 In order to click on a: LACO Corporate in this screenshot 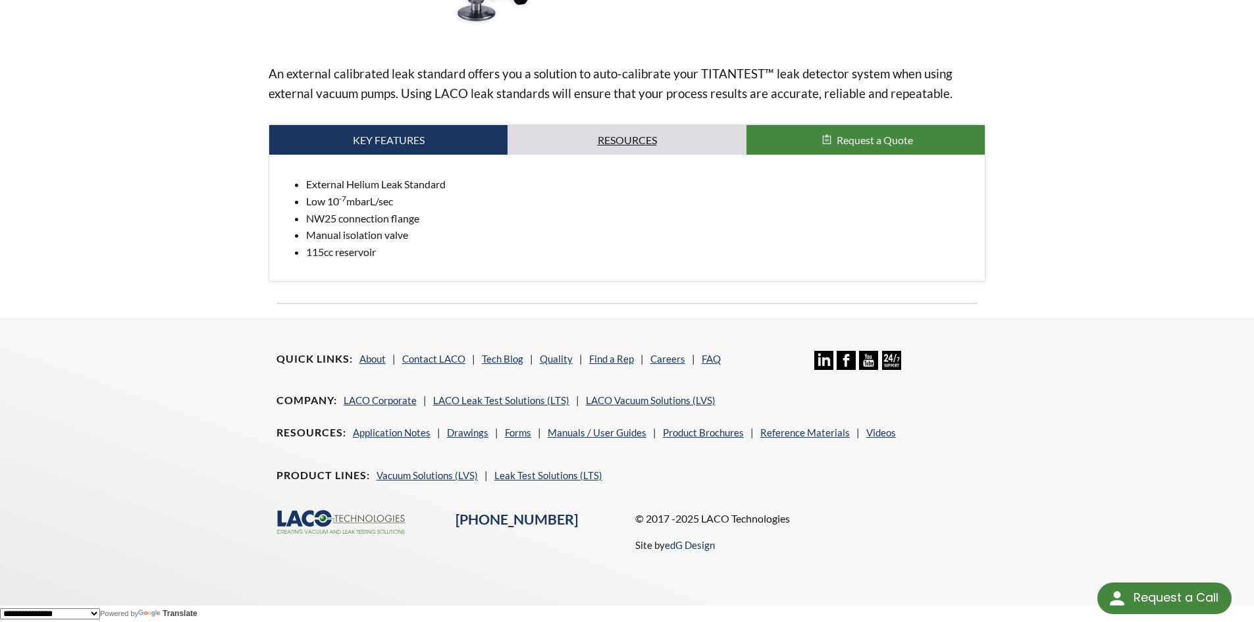, I will do `click(380, 400)`.